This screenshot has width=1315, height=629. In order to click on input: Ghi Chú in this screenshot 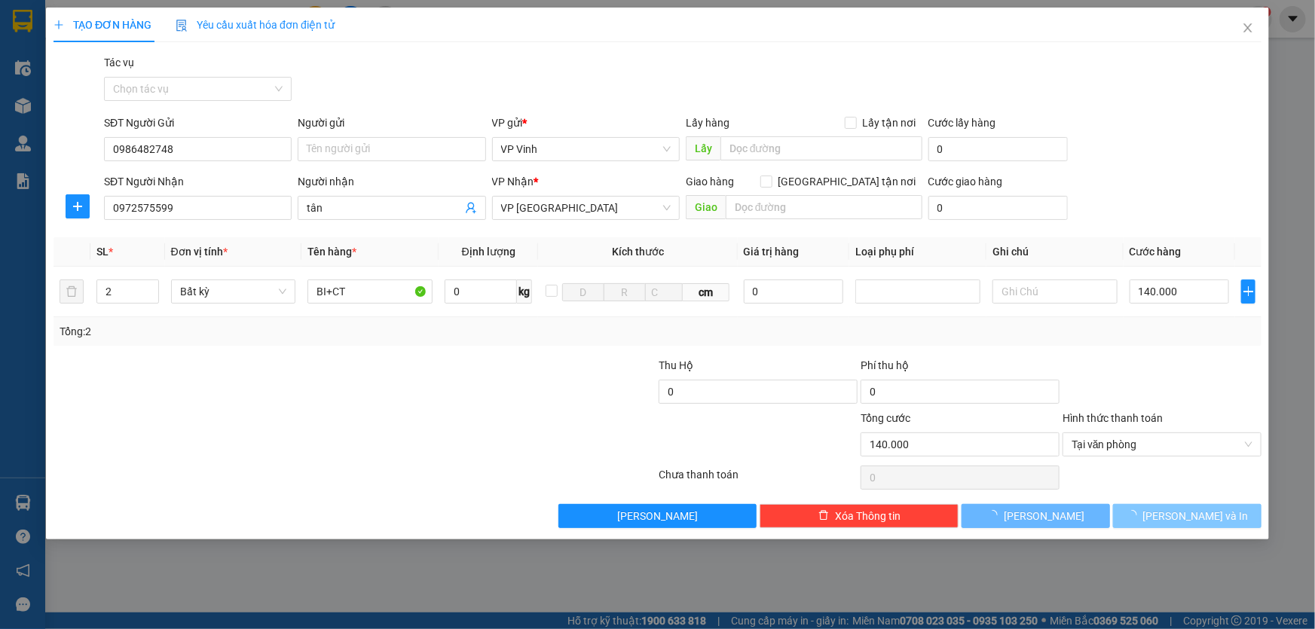, I will do `click(1055, 292)`.